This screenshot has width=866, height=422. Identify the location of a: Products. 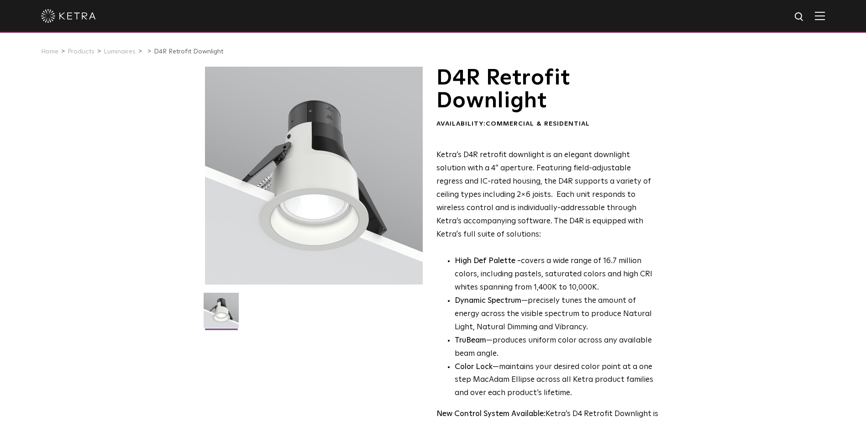
(81, 52).